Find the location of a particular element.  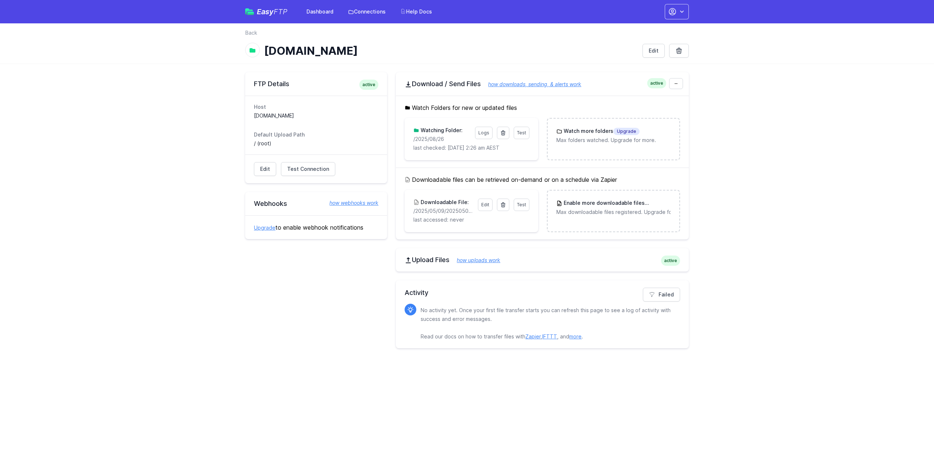

p: /2025/05/09/20250509171559_inbound_0422652309_0756011820.mp3 is located at coordinates (443, 211).